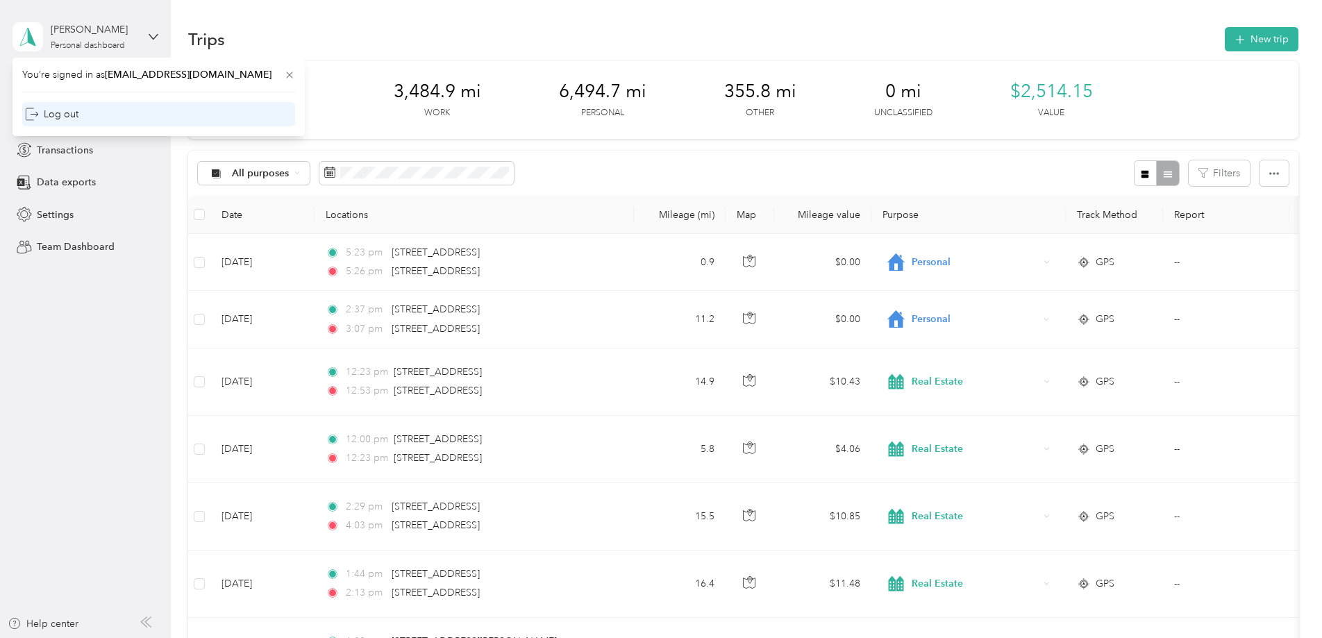  Describe the element at coordinates (438, 92) in the screenshot. I see `span: 3,484.9 mi` at that location.